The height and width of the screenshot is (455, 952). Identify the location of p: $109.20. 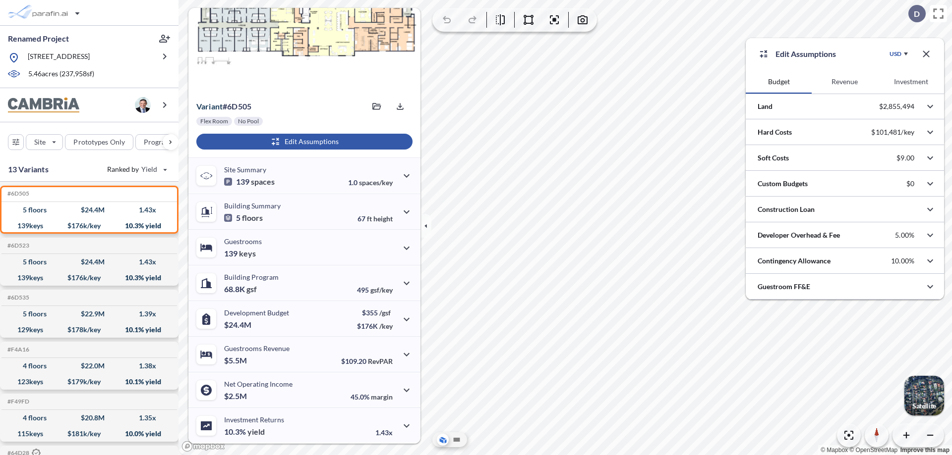
(367, 361).